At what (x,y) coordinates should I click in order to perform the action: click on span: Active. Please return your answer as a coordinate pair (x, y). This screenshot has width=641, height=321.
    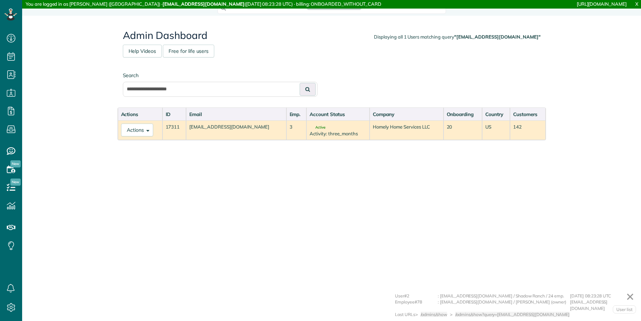
    Looking at the image, I should click on (317, 127).